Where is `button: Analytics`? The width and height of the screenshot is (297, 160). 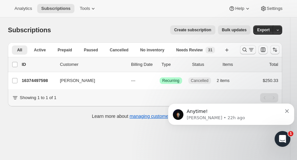
button: Analytics is located at coordinates (23, 9).